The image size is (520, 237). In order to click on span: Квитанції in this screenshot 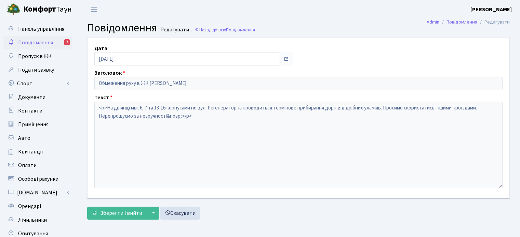, I will do `click(30, 152)`.